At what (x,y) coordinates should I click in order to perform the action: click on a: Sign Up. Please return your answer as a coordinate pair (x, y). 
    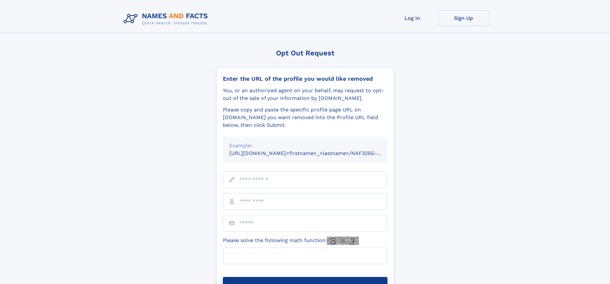
    Looking at the image, I should click on (464, 18).